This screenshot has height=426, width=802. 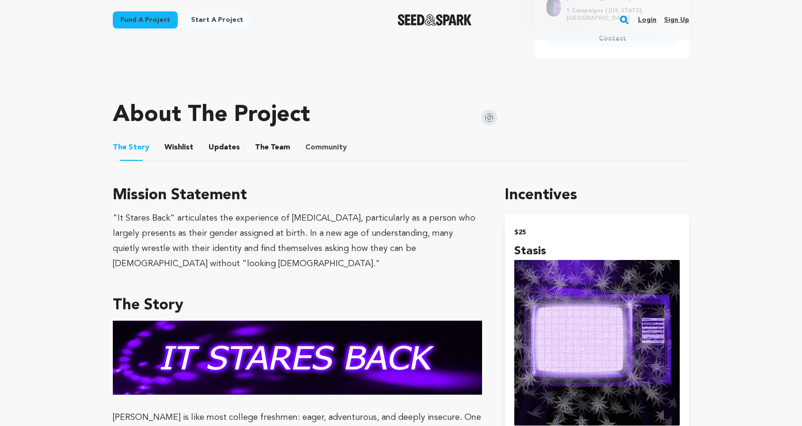 What do you see at coordinates (297, 305) in the screenshot?
I see `h3: The Story` at bounding box center [297, 305].